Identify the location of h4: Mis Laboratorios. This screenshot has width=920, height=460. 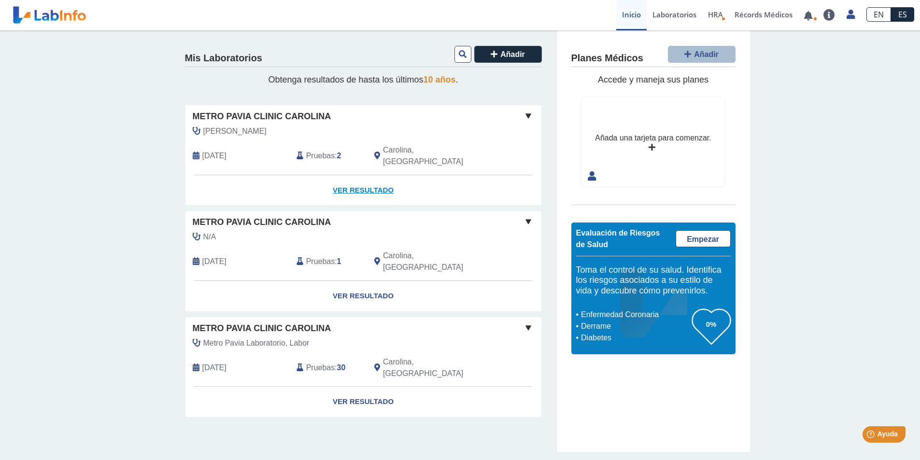
(223, 58).